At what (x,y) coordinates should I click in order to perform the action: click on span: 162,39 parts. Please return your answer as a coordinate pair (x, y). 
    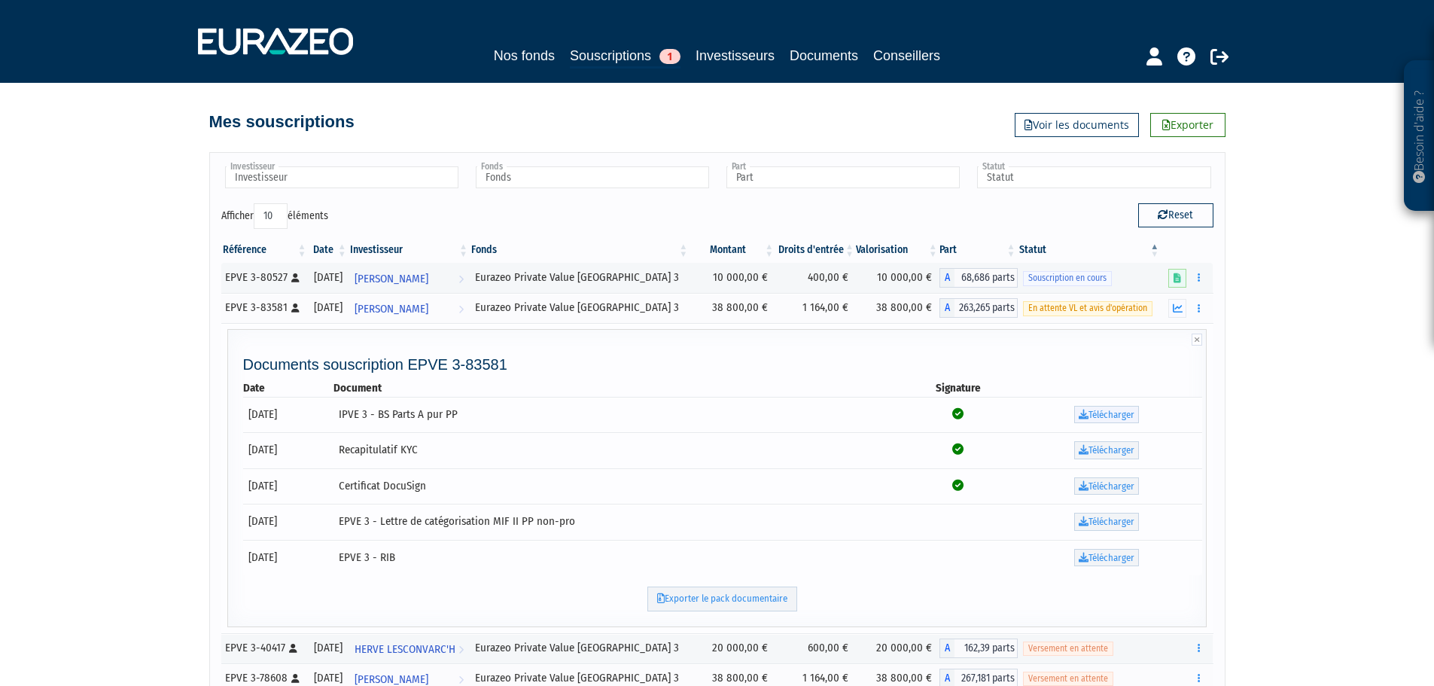
    Looking at the image, I should click on (986, 648).